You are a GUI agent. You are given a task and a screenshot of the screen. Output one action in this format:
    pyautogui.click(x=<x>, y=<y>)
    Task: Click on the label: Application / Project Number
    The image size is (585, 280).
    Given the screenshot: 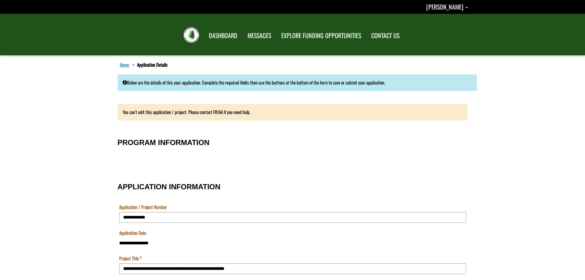 What is the action you would take?
    pyautogui.click(x=143, y=207)
    